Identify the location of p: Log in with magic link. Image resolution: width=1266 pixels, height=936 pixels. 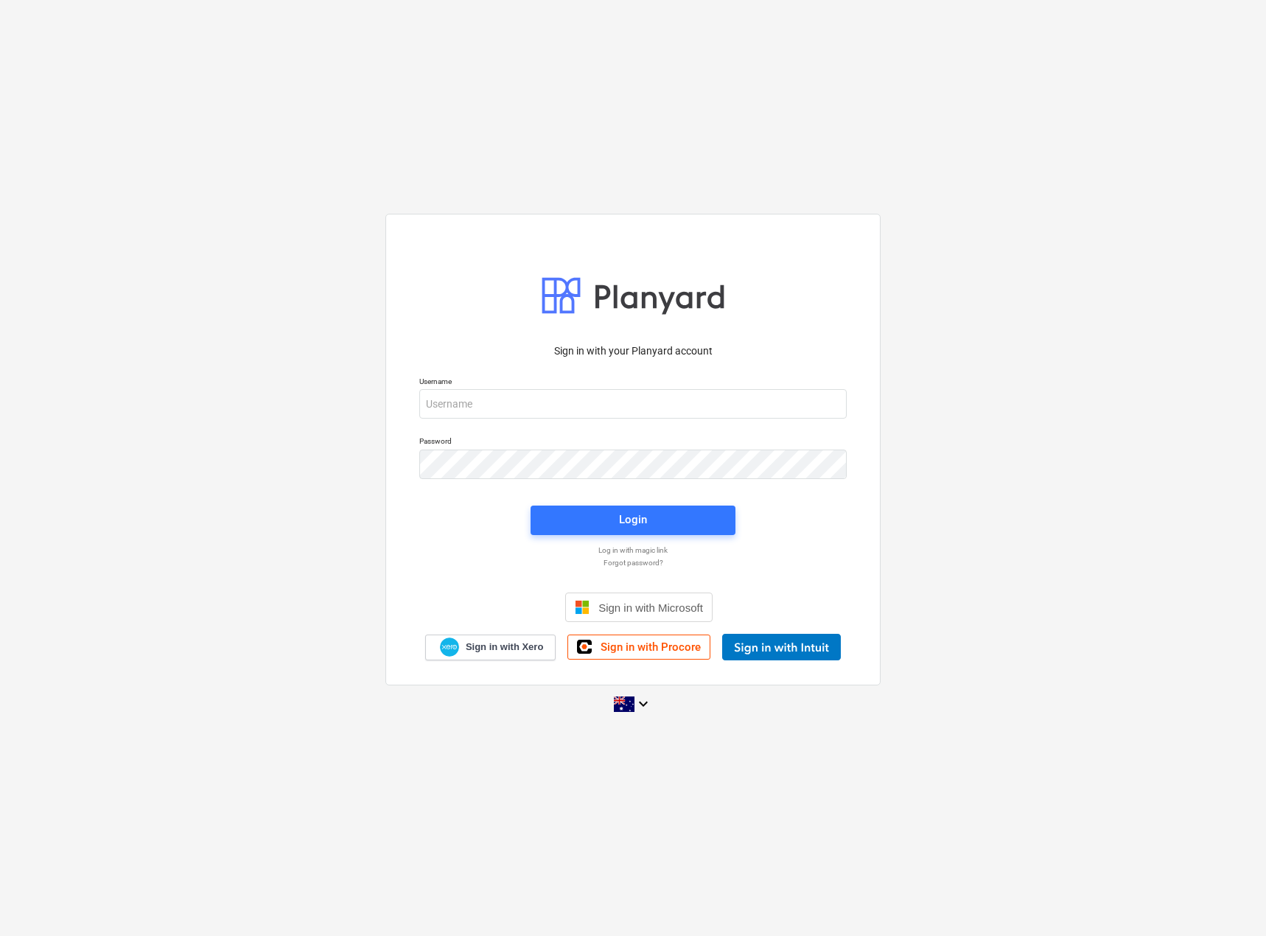
(633, 550).